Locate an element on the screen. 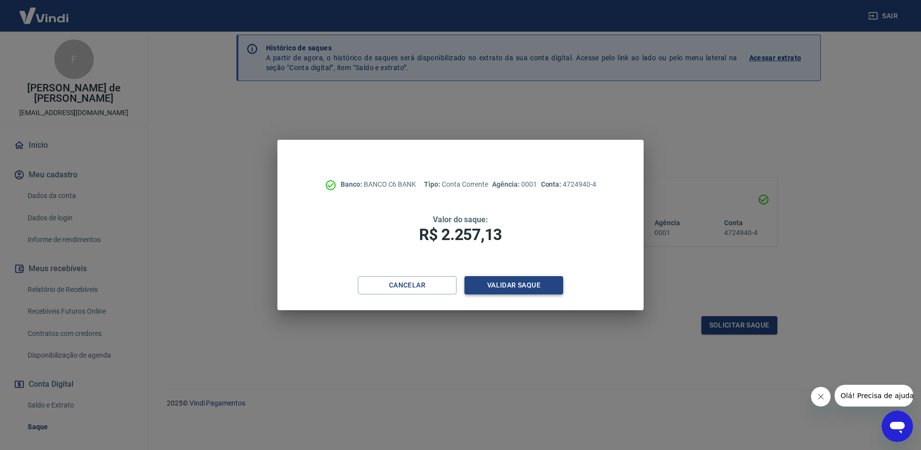 The image size is (921, 450). span: Conta: is located at coordinates (552, 184).